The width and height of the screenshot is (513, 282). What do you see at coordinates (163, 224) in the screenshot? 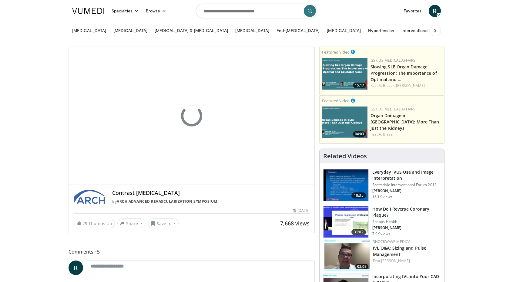
I see `button: Save to` at bounding box center [163, 224].